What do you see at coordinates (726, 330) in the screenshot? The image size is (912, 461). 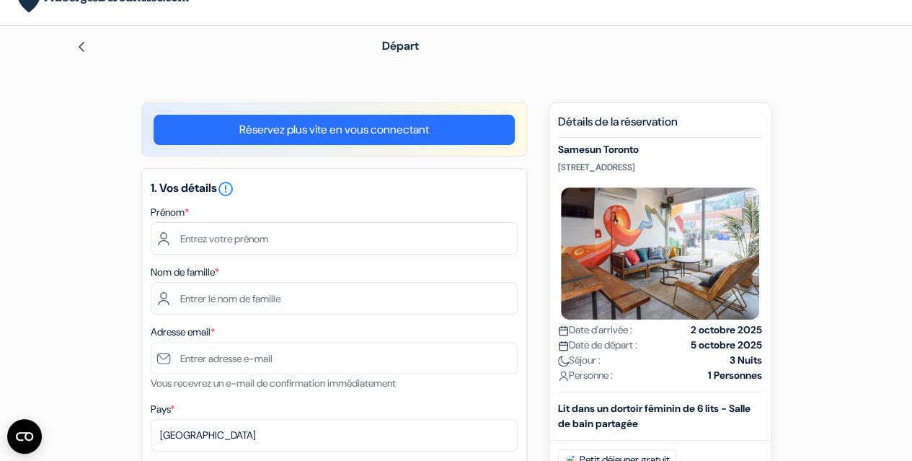 I see `strong: 2 octobre 2025` at bounding box center [726, 330].